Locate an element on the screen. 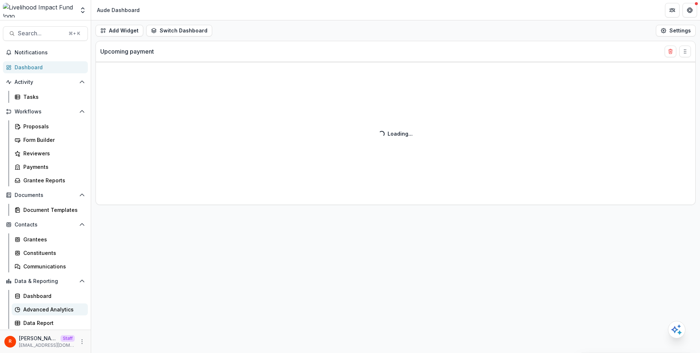 The height and width of the screenshot is (353, 700). button: More is located at coordinates (82, 342).